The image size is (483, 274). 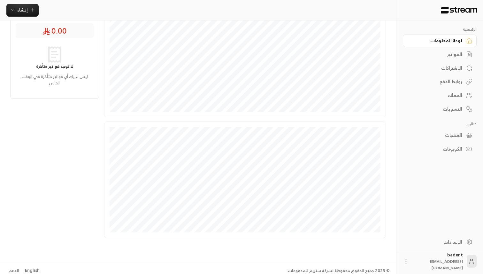 What do you see at coordinates (440, 242) in the screenshot?
I see `a: الإعدادات` at bounding box center [440, 242].